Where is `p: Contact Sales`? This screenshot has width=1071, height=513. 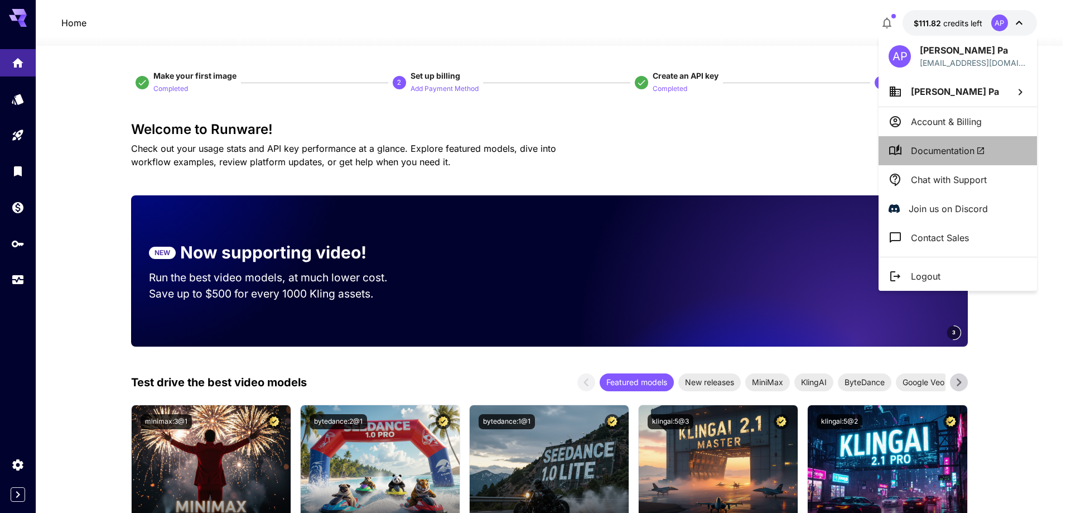
p: Contact Sales is located at coordinates (940, 238).